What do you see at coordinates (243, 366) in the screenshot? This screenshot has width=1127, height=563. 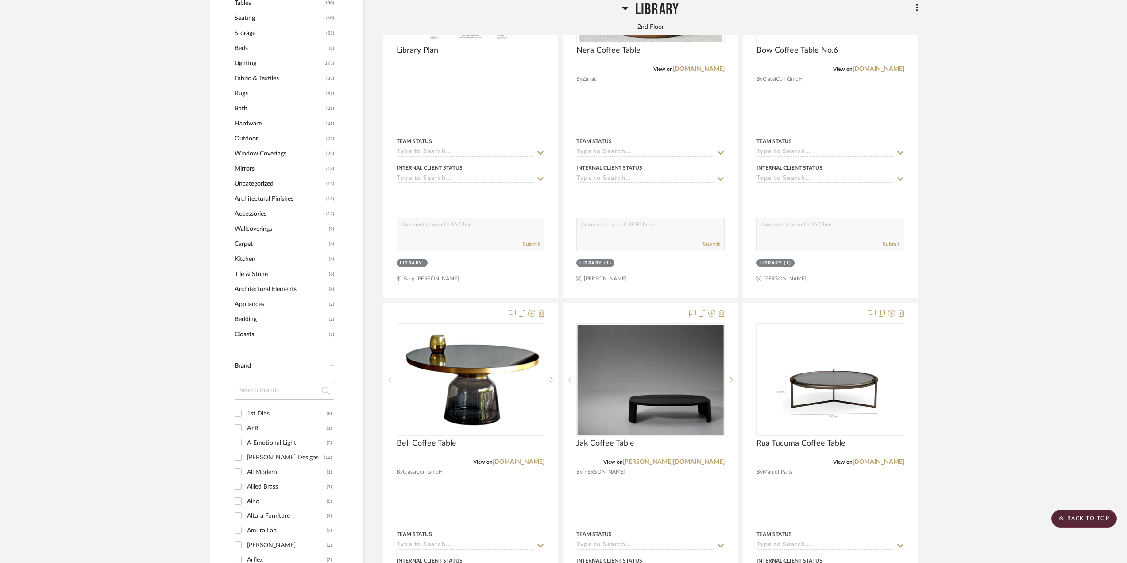 I see `span: Brand` at bounding box center [243, 366].